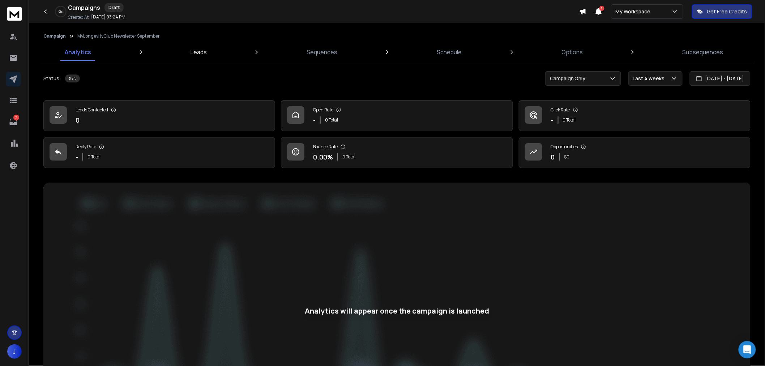 This screenshot has height=366, width=765. I want to click on p: Bounce Rate, so click(325, 147).